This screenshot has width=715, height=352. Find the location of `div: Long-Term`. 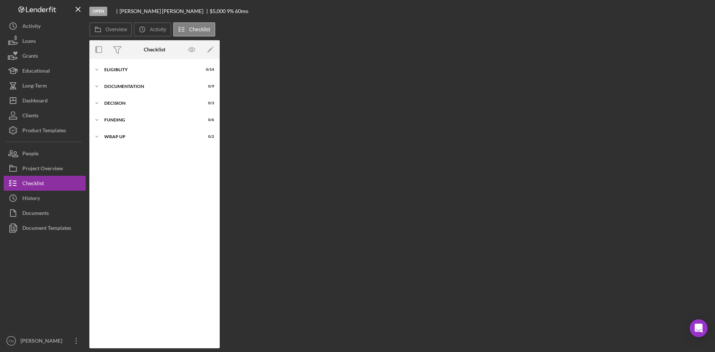

div: Long-Term is located at coordinates (35, 86).